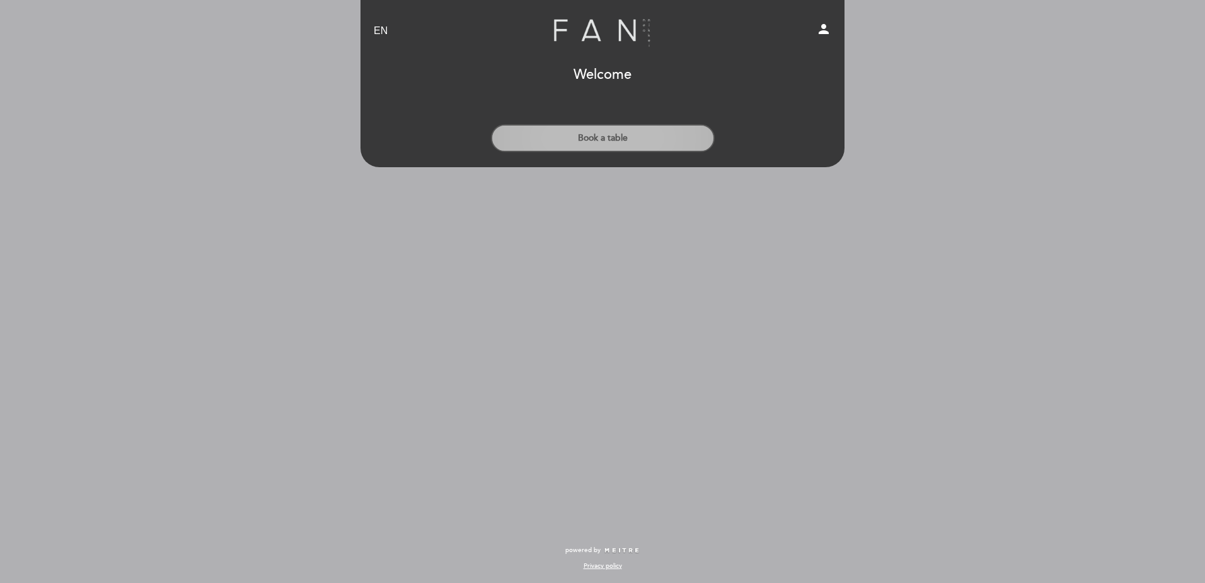  What do you see at coordinates (583, 550) in the screenshot?
I see `span: powered by` at bounding box center [583, 550].